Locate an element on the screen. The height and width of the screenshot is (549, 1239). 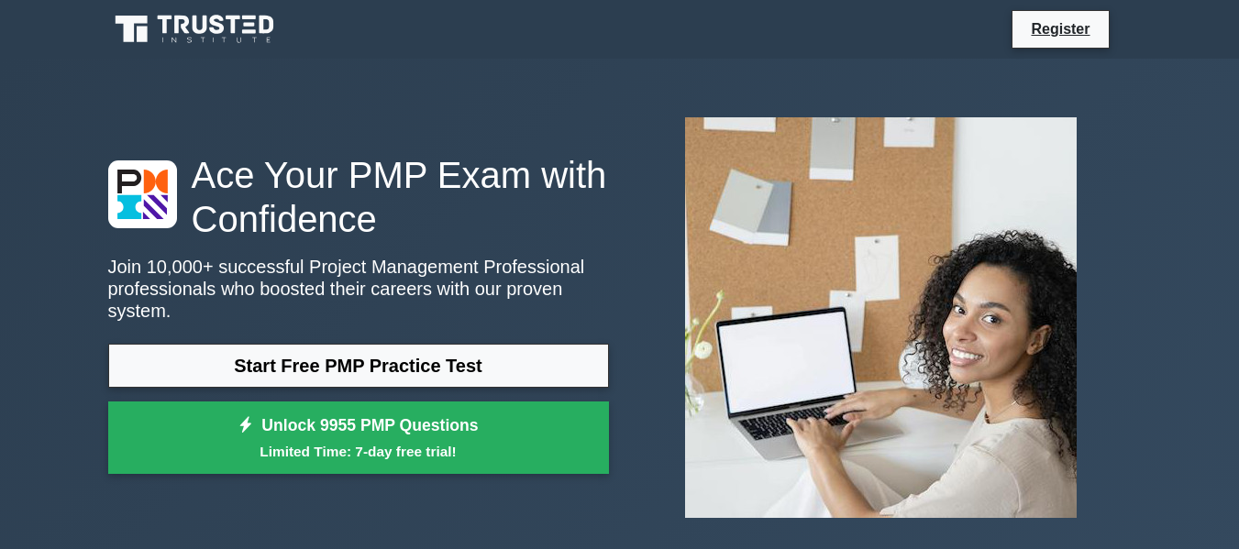
small: Limited Time: 7-day free trial! is located at coordinates (358, 451).